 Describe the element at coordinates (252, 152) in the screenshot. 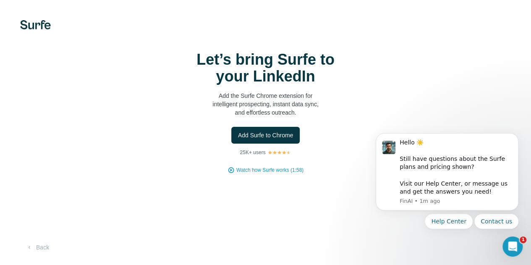

I see `p: 25K+ users` at that location.